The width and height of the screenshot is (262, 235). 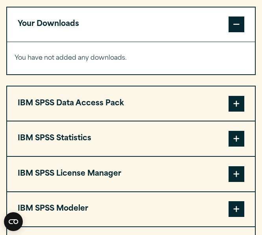 What do you see at coordinates (131, 139) in the screenshot?
I see `button: IBM SPSS Statistics` at bounding box center [131, 139].